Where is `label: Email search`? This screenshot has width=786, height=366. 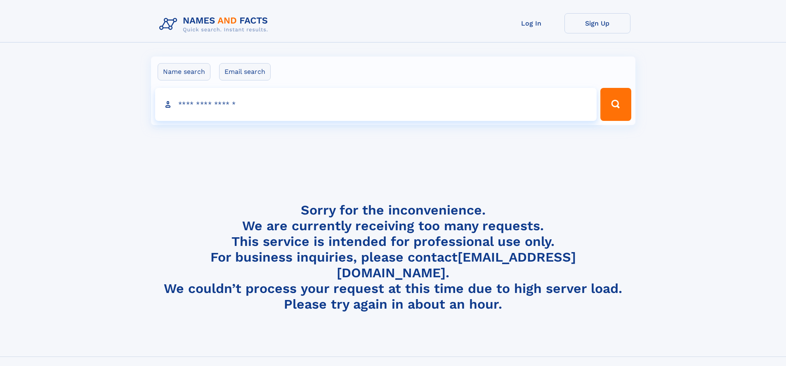
label: Email search is located at coordinates (245, 72).